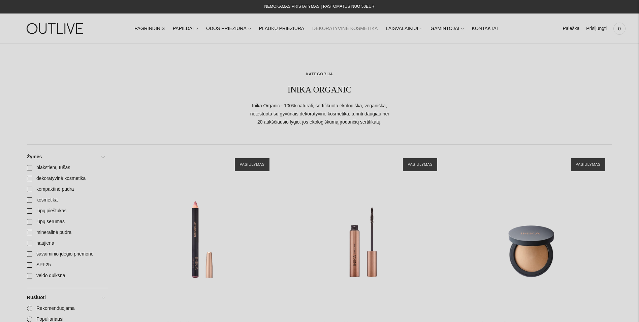 The width and height of the screenshot is (639, 322). Describe the element at coordinates (282, 29) in the screenshot. I see `a: PLAUKŲ PRIEŽIŪRA` at that location.